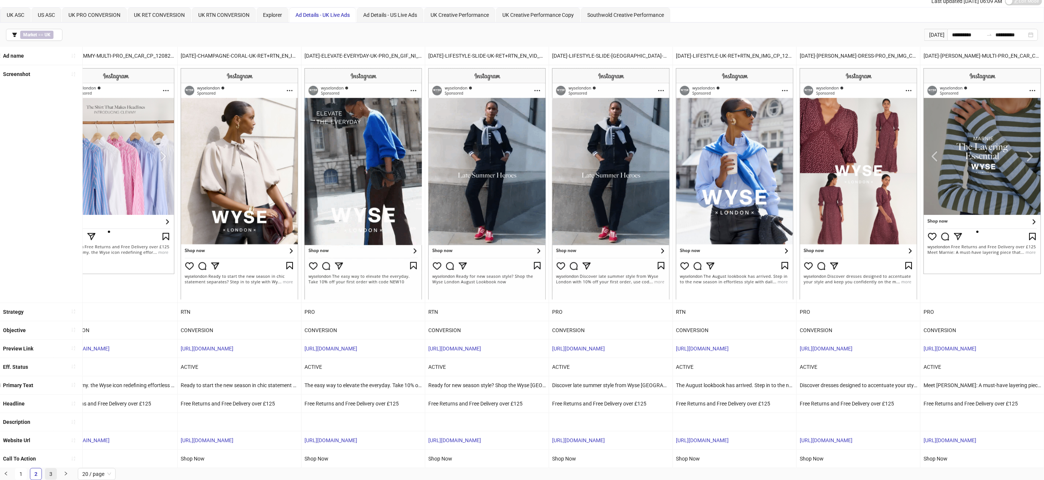 Image resolution: width=1044 pixels, height=480 pixels. What do you see at coordinates (14, 330) in the screenshot?
I see `b: Objective` at bounding box center [14, 330].